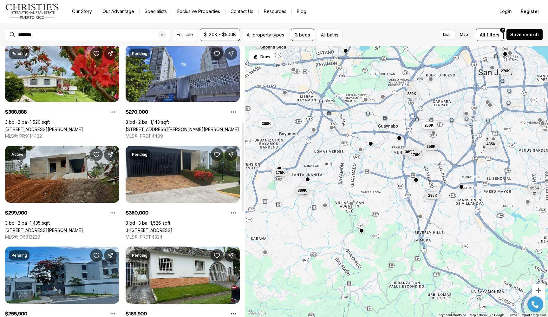  Describe the element at coordinates (182, 129) in the screenshot. I see `a: 500 MUÑOZ RIVERA #401, SAN JUAN PR, 00918` at that location.